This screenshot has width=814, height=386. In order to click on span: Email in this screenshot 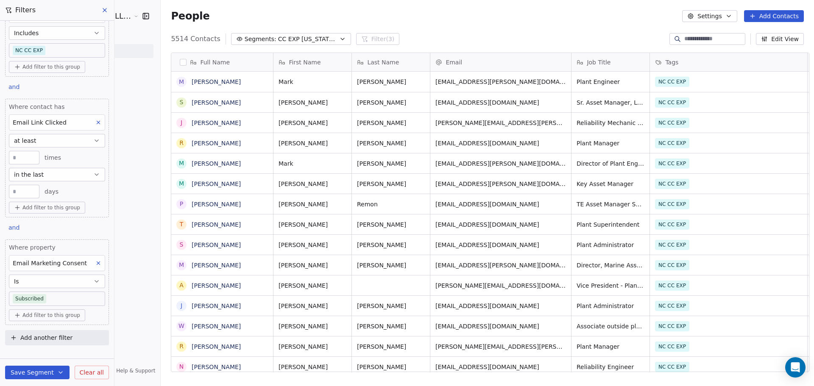, I will do `click(454, 62)`.